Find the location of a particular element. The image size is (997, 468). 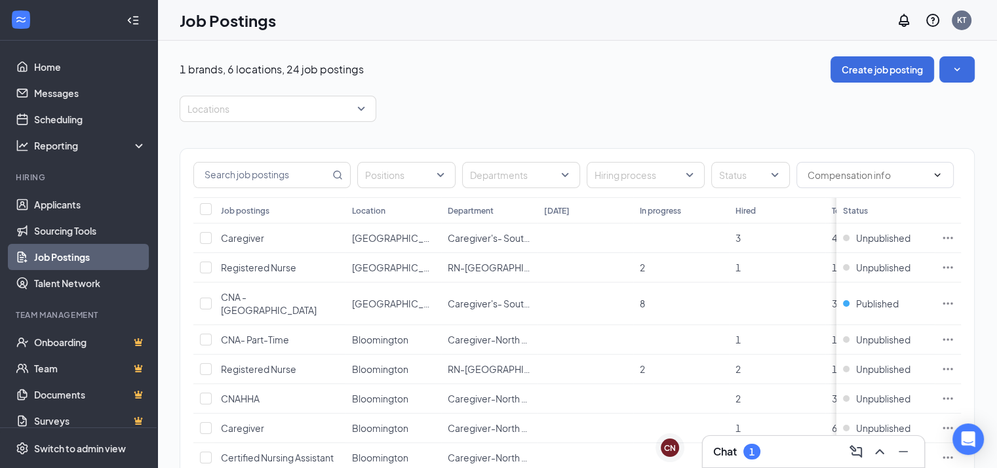

span: Published is located at coordinates (877, 303).